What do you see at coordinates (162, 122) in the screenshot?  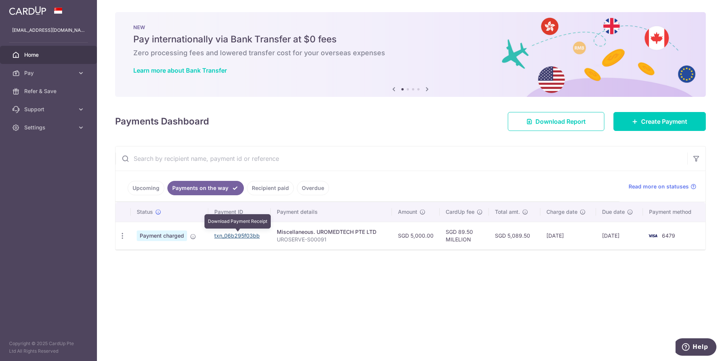 I see `h4: Payments Dashboard` at bounding box center [162, 122].